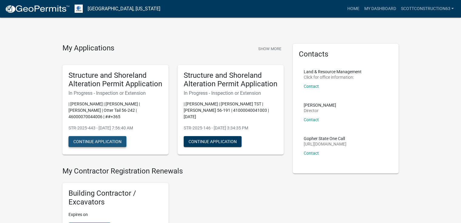 The image size is (461, 223). Describe the element at coordinates (346, 54) in the screenshot. I see `h5: Contacts` at that location.